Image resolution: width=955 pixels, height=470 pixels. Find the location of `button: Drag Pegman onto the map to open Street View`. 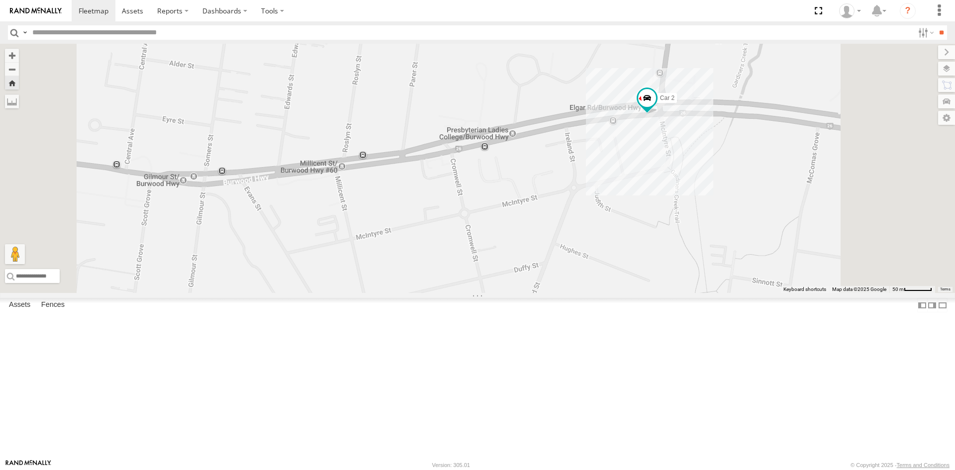

button: Drag Pegman onto the map to open Street View is located at coordinates (15, 254).